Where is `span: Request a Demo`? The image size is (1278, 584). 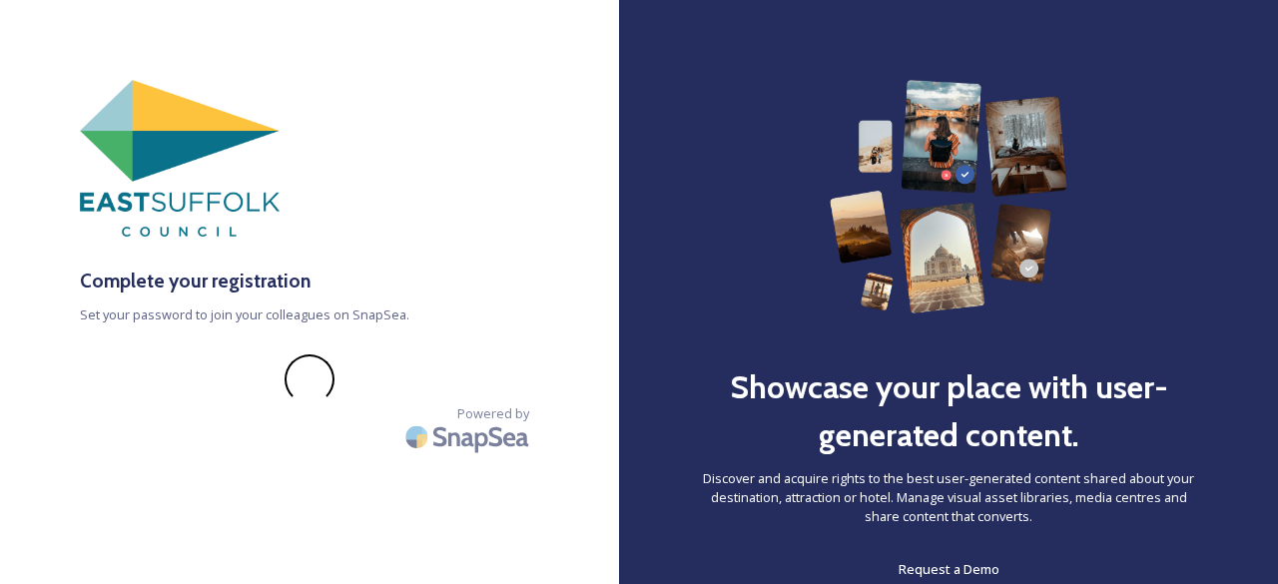 span: Request a Demo is located at coordinates (948, 569).